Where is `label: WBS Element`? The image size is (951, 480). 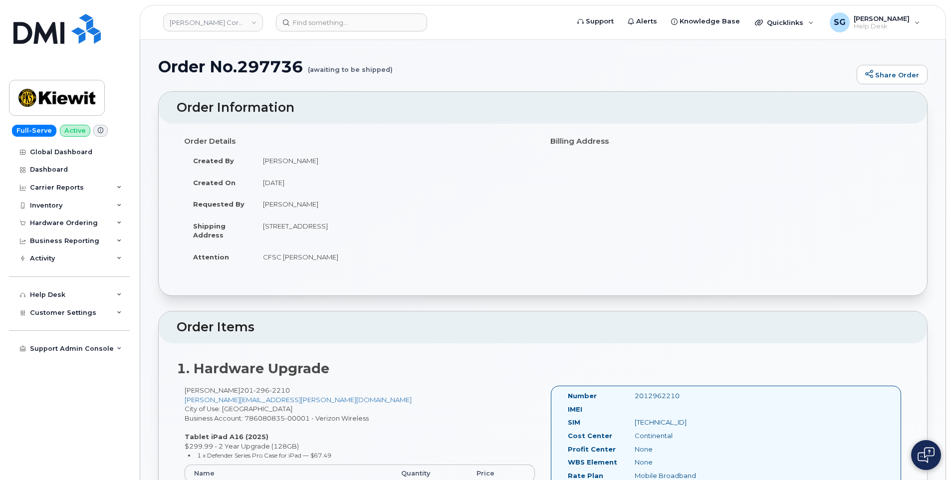 label: WBS Element is located at coordinates (593, 462).